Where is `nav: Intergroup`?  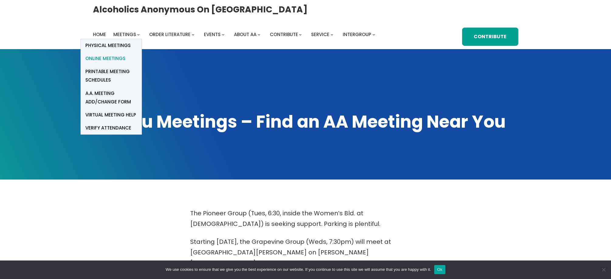
nav: Intergroup is located at coordinates (235, 35).